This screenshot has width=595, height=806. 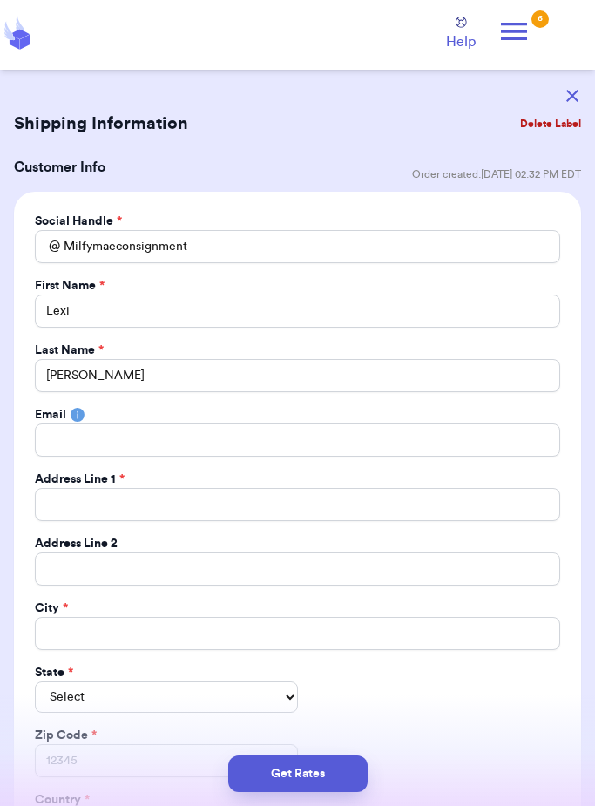 What do you see at coordinates (78, 221) in the screenshot?
I see `label: Social Handle` at bounding box center [78, 221].